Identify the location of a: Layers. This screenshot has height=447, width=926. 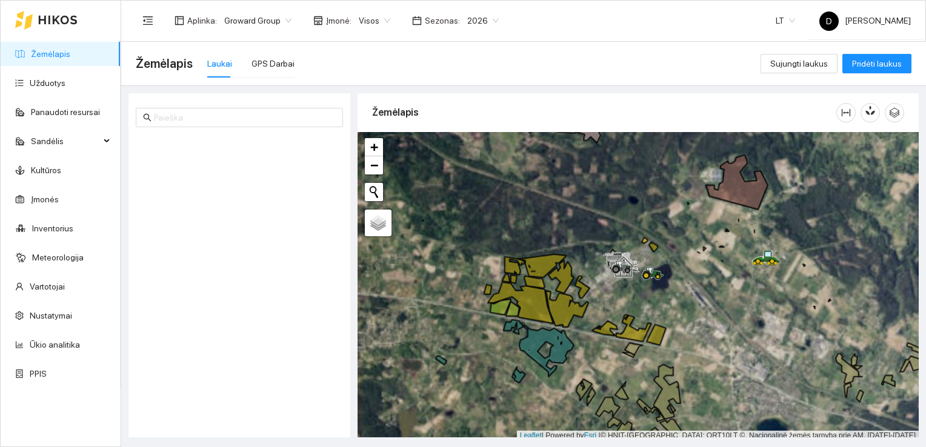
(378, 223).